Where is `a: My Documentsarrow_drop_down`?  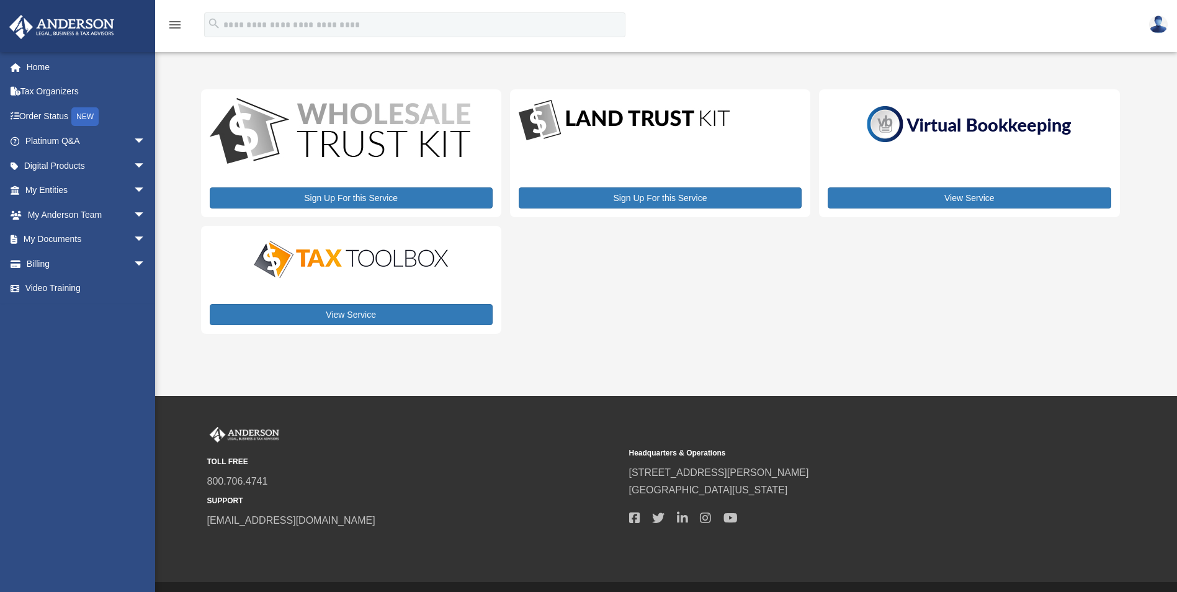
a: My Documentsarrow_drop_down is located at coordinates (86, 239).